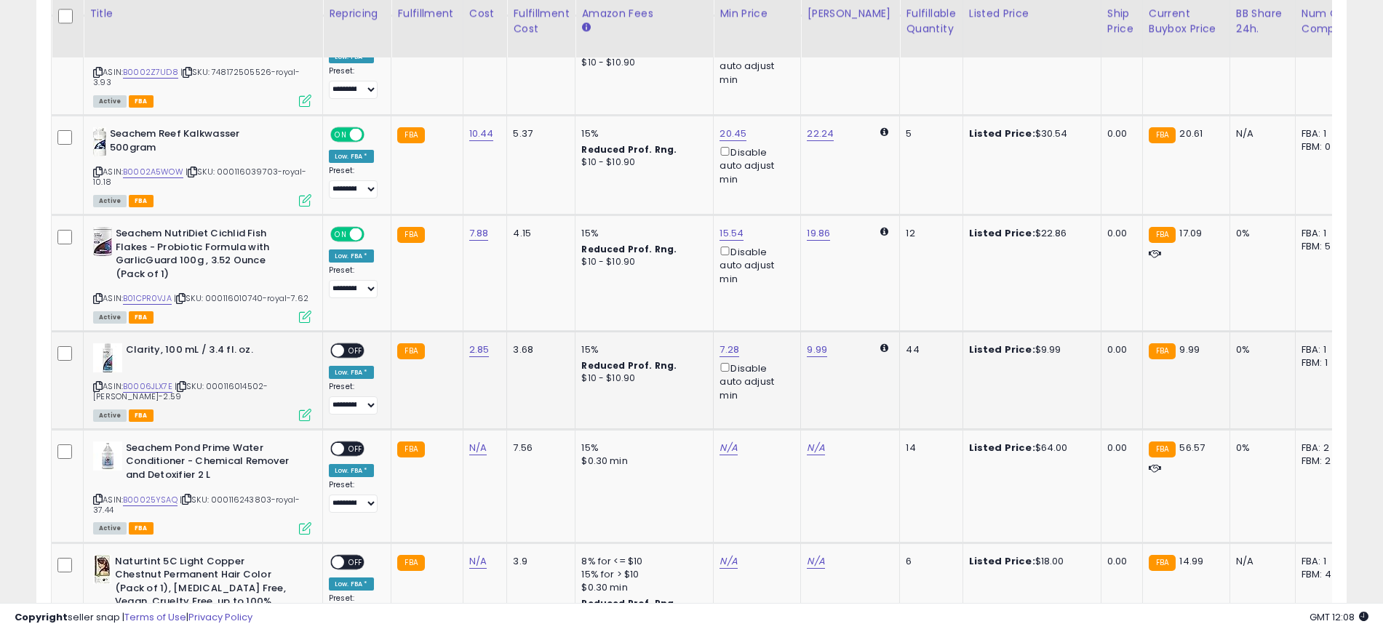  I want to click on div: FBA: 2, so click(1326, 448).